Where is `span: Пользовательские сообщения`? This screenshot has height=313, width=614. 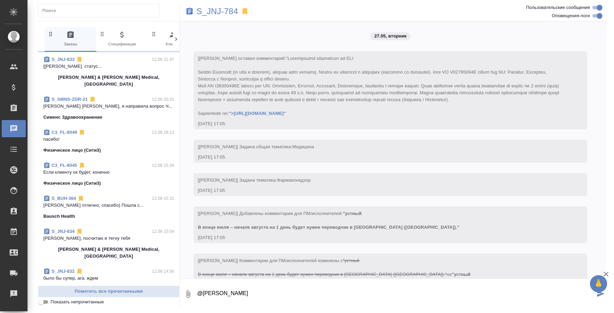 span: Пользовательские сообщения is located at coordinates (558, 8).